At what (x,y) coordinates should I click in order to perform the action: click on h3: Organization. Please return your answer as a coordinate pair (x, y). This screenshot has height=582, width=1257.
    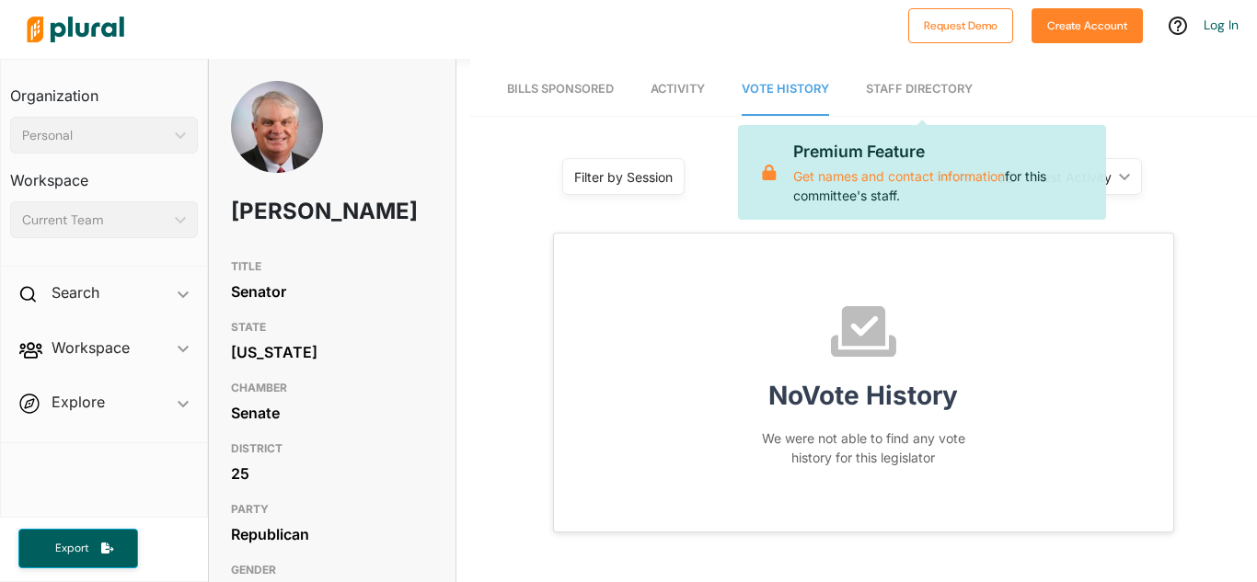
    Looking at the image, I should click on (104, 89).